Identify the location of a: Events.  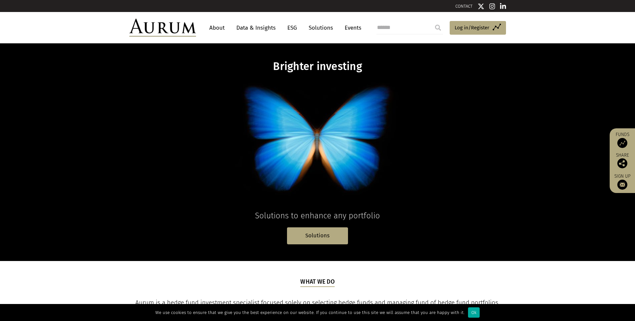
(351, 28).